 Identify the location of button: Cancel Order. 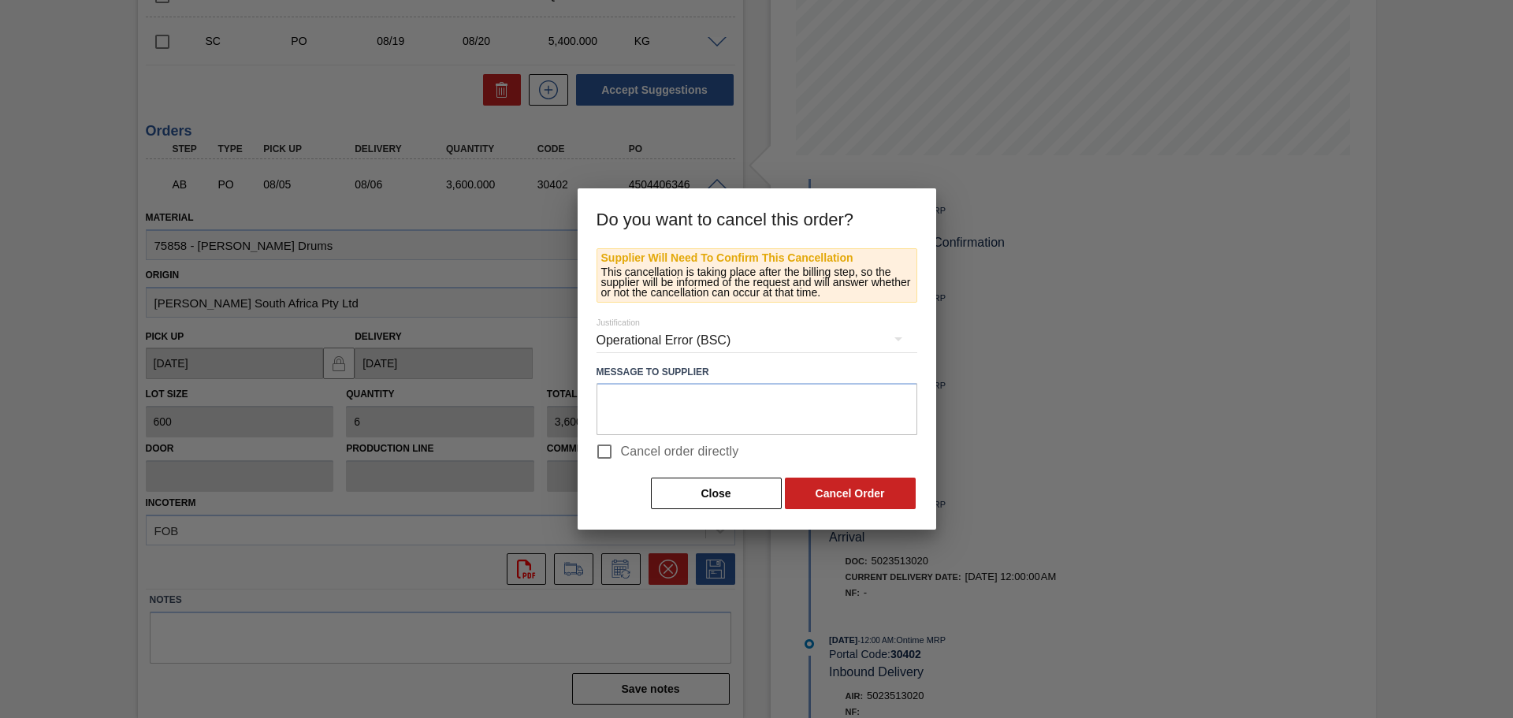
(850, 493).